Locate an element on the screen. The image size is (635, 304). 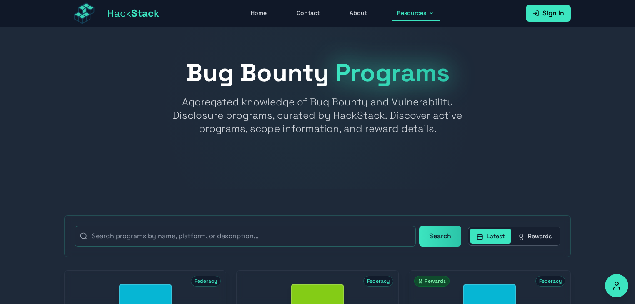
h1: Bug Bounty is located at coordinates (317, 73).